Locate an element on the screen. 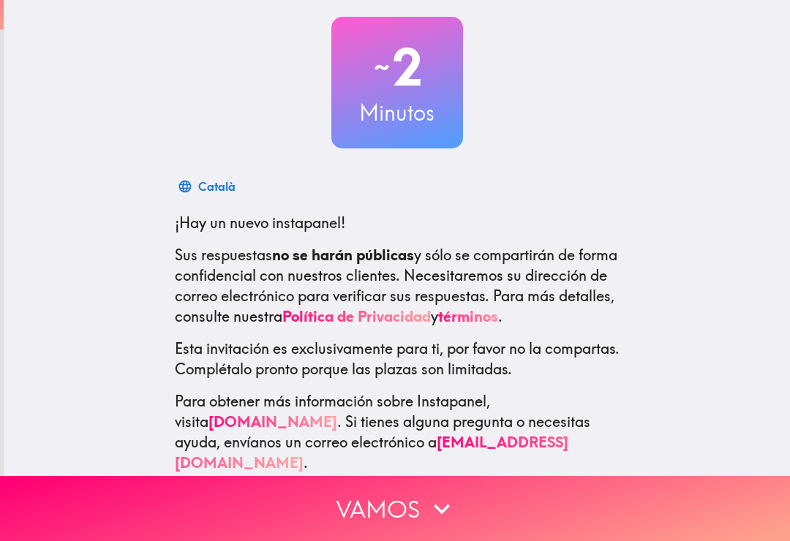 Image resolution: width=790 pixels, height=541 pixels. p: Sus respuestas y sólo se compartirán de forma confidencial con nuestros clientes. Necesitaremos s... is located at coordinates (397, 286).